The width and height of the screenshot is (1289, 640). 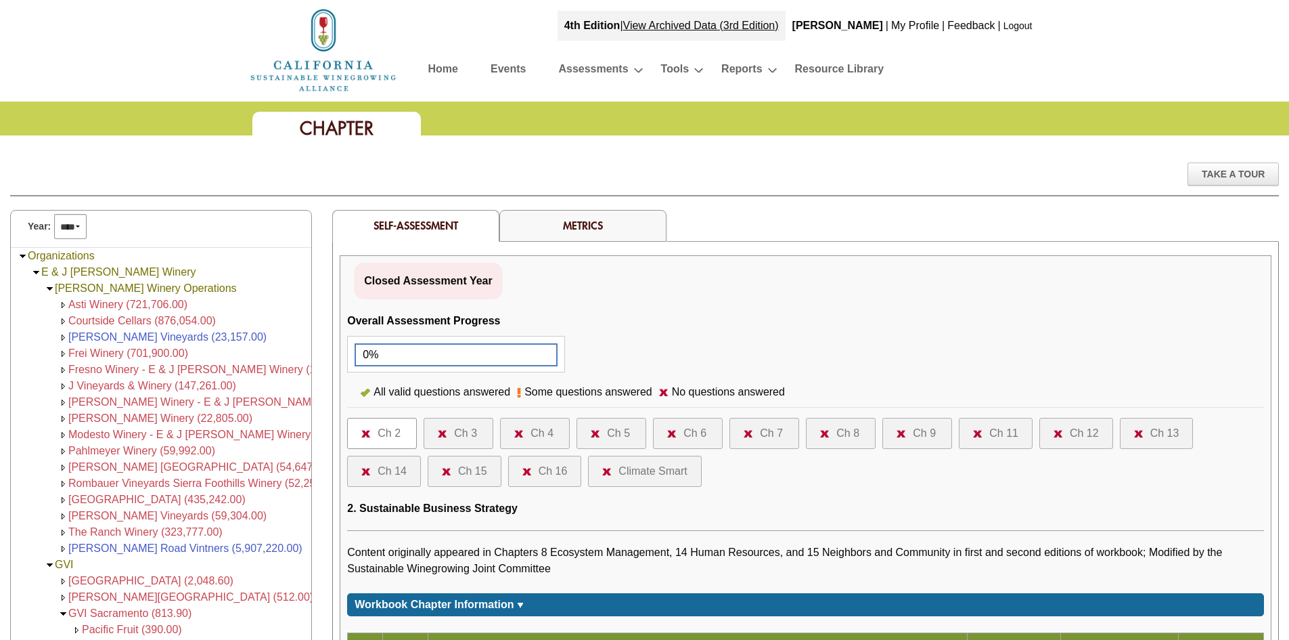 What do you see at coordinates (39, 226) in the screenshot?
I see `span: Year:` at bounding box center [39, 226].